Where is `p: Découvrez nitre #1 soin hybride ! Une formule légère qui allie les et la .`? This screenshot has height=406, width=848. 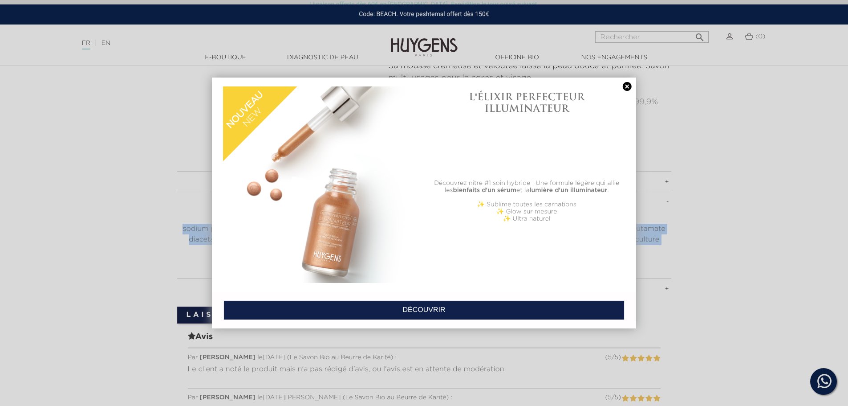 p: Découvrez nitre #1 soin hybride ! Une formule légère qui allie les et la . is located at coordinates (527, 187).